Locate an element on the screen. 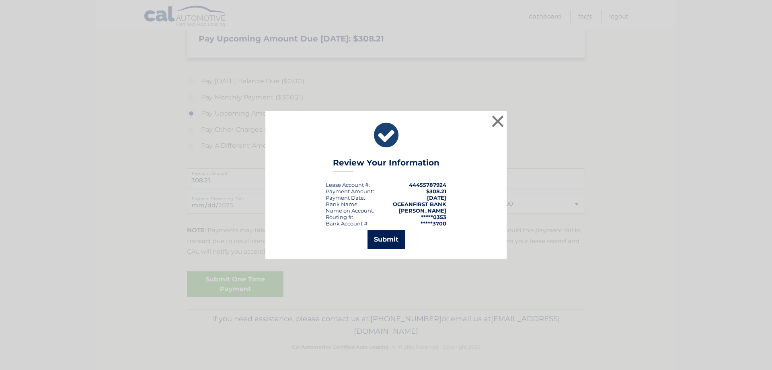 The width and height of the screenshot is (772, 370). strong: OCEANFIRST BANK is located at coordinates (419, 204).